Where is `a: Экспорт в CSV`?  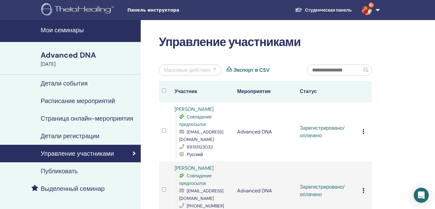
a: Экспорт в CSV is located at coordinates (252, 70).